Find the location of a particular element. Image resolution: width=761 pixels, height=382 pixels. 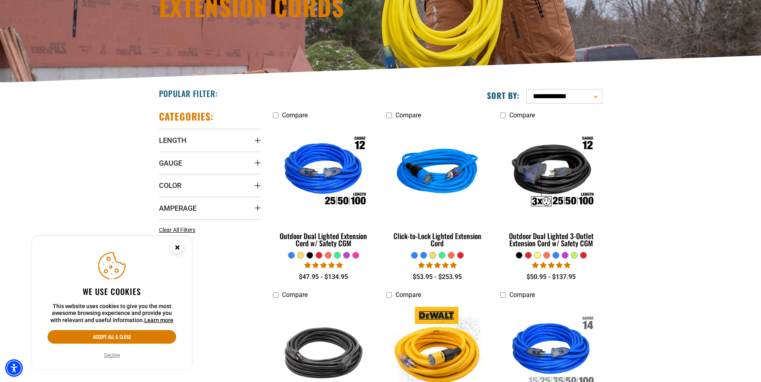

button: Accept all & close is located at coordinates (112, 337).